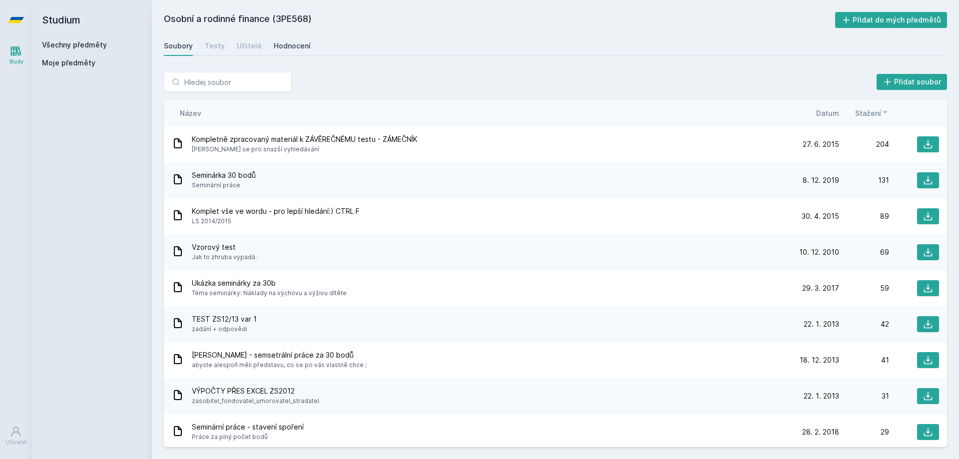  Describe the element at coordinates (819, 360) in the screenshot. I see `span: 18. 12. 2013` at that location.